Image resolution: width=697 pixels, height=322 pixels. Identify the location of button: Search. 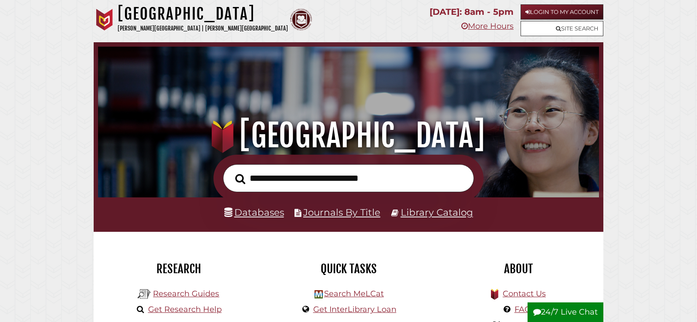
(240, 179).